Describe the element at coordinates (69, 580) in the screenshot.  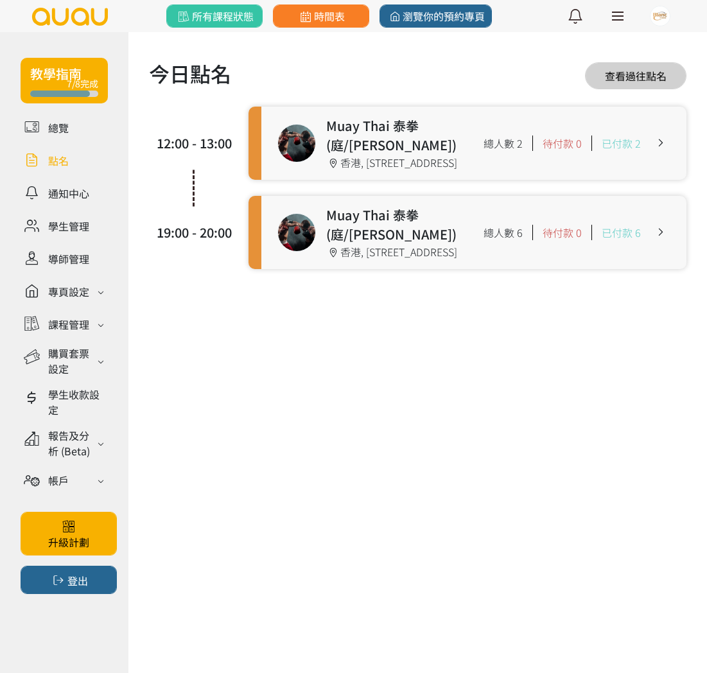
I see `button: 登出` at that location.